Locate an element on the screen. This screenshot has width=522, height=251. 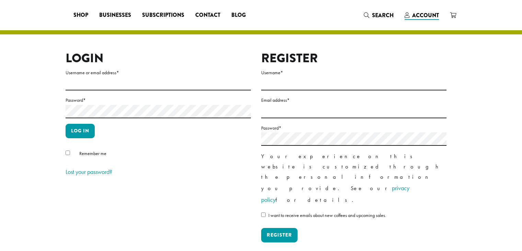
a: Lost your password? is located at coordinates (89, 171).